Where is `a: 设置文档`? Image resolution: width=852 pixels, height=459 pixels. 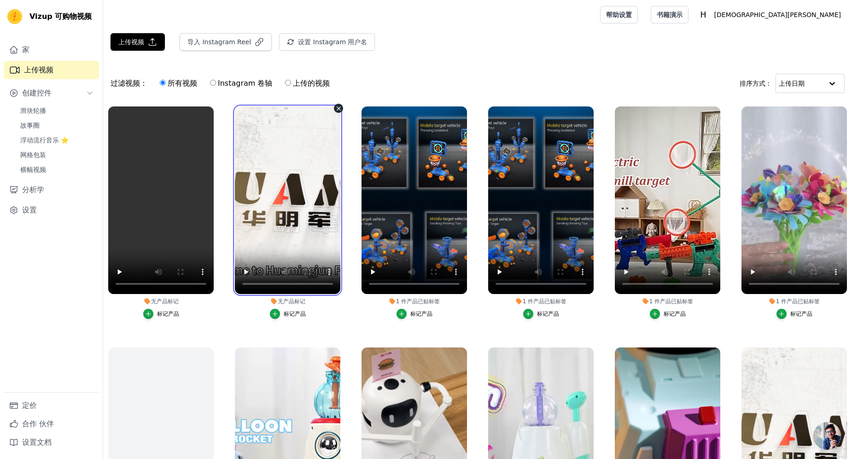 a: 设置文档 is located at coordinates (51, 442).